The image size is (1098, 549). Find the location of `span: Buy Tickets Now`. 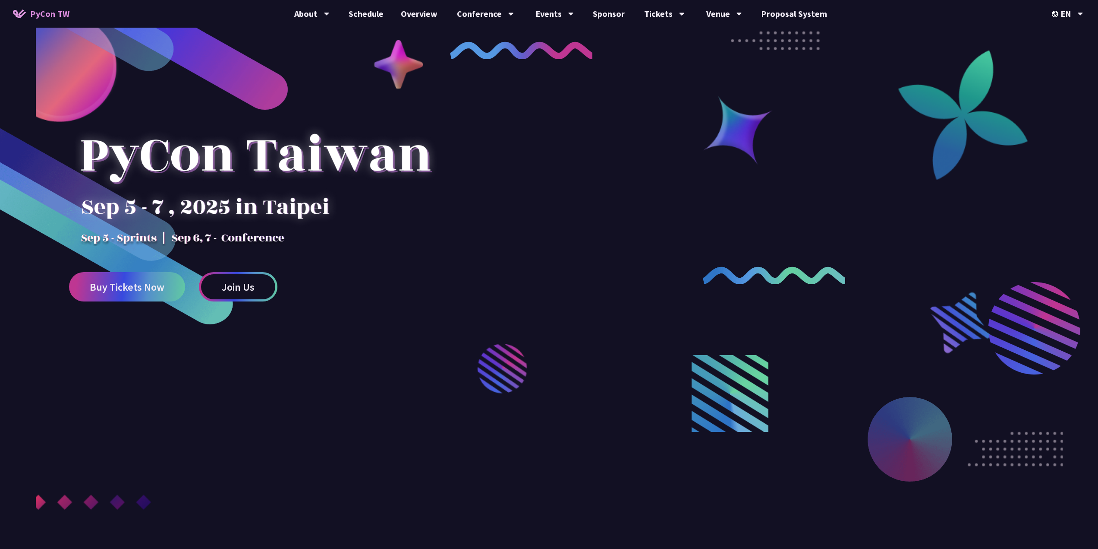

span: Buy Tickets Now is located at coordinates (127, 287).